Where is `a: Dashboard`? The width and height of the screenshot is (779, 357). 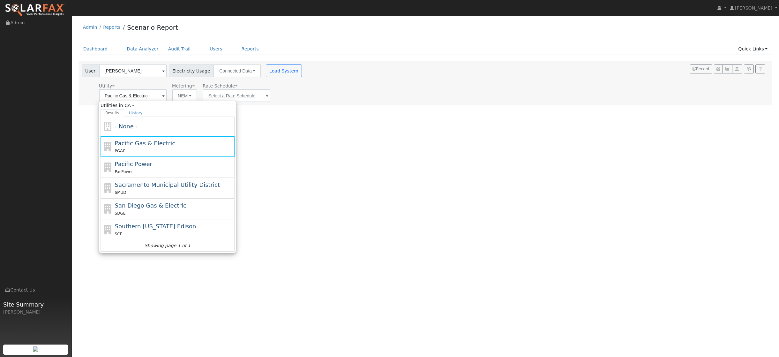
a: Dashboard is located at coordinates (95, 49).